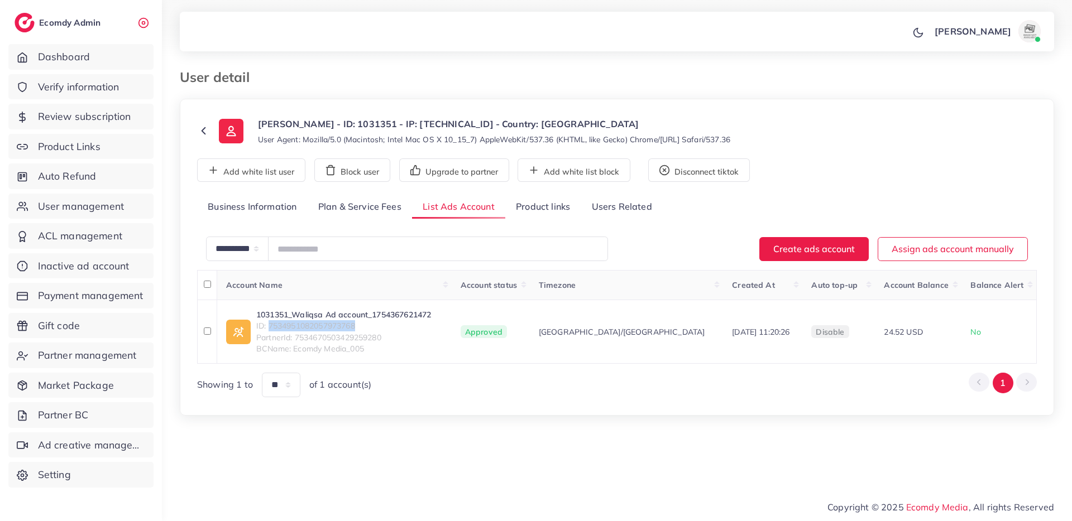 Image resolution: width=1072 pixels, height=521 pixels. What do you see at coordinates (81, 207) in the screenshot?
I see `span: User management` at bounding box center [81, 207].